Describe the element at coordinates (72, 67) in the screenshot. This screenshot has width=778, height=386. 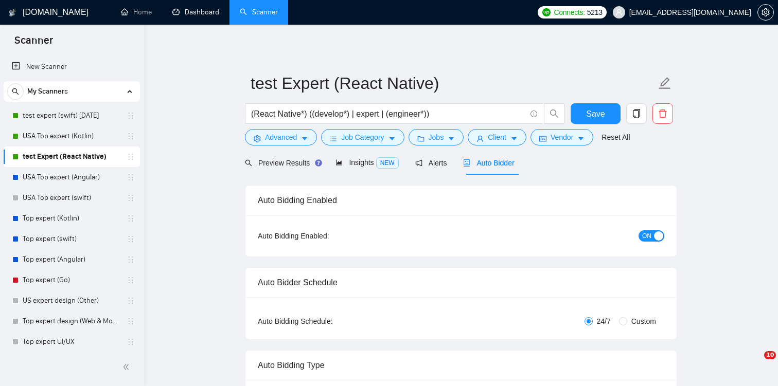
I see `li: New Scanner` at that location.